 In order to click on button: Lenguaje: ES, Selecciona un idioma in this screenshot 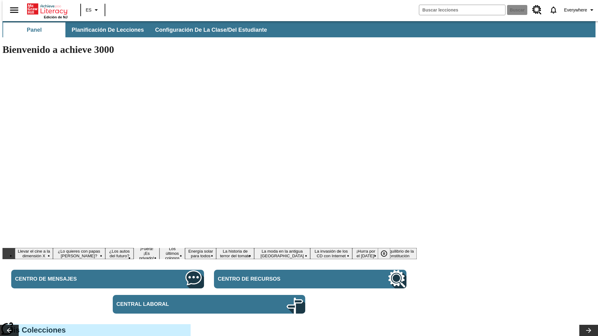, I will do `click(93, 10)`.